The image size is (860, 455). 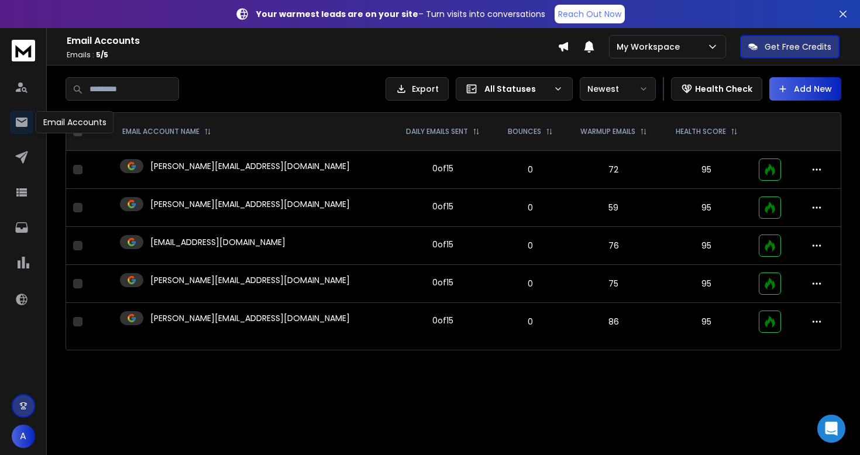 What do you see at coordinates (717, 89) in the screenshot?
I see `button: Health Check` at bounding box center [717, 89].